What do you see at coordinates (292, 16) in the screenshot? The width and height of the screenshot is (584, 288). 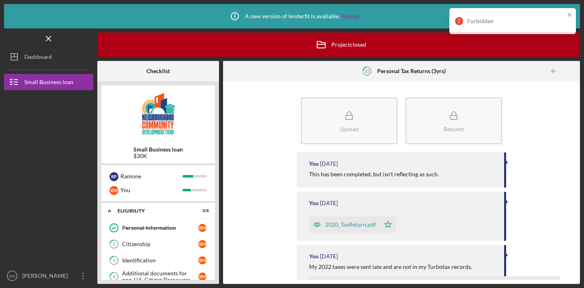 I see `div: A new version of lenderfit is available.` at bounding box center [292, 16].